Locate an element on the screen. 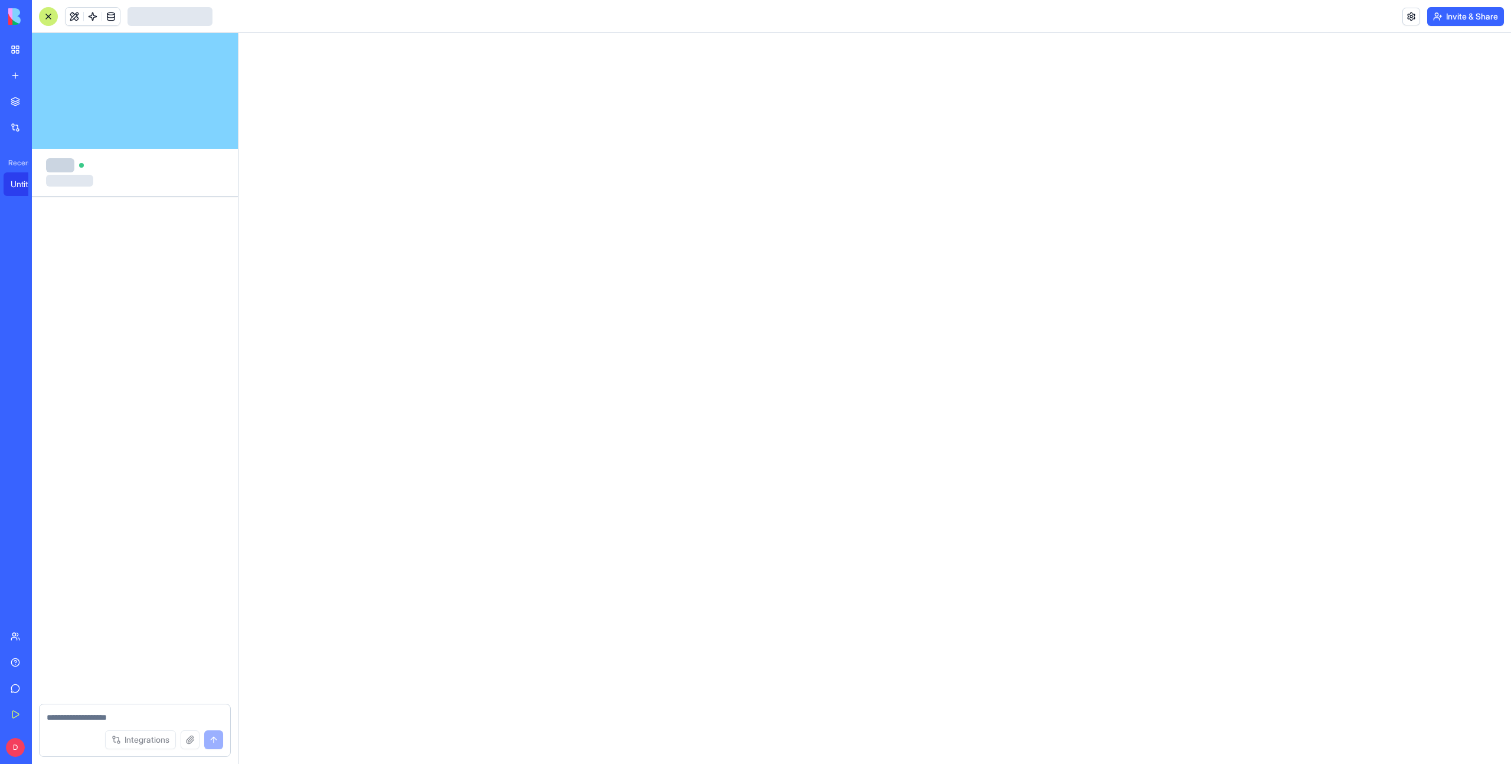 Image resolution: width=1511 pixels, height=764 pixels. span: D is located at coordinates (15, 747).